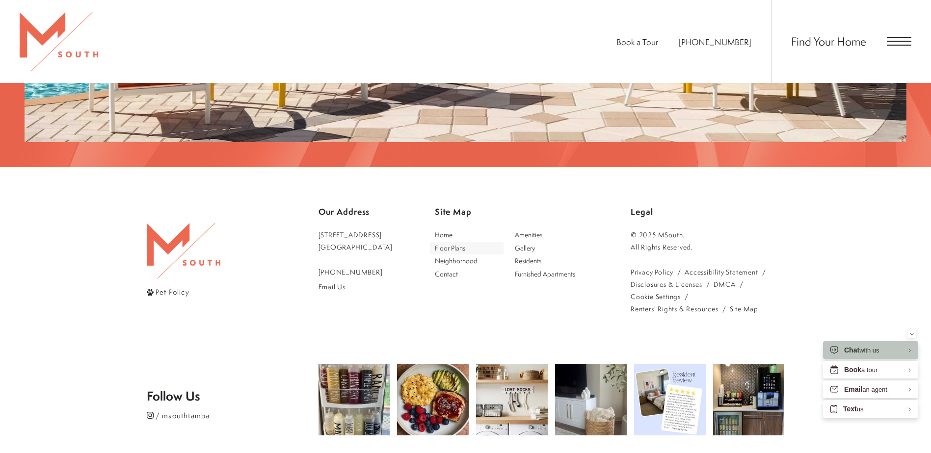  Describe the element at coordinates (721, 272) in the screenshot. I see `a: Accessibility Statement` at that location.